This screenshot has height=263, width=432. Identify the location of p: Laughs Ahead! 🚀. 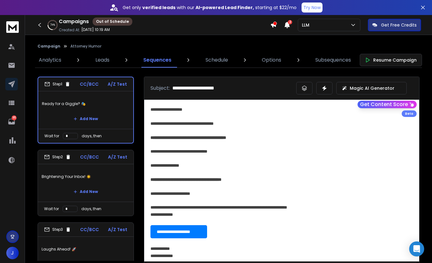
(86, 249).